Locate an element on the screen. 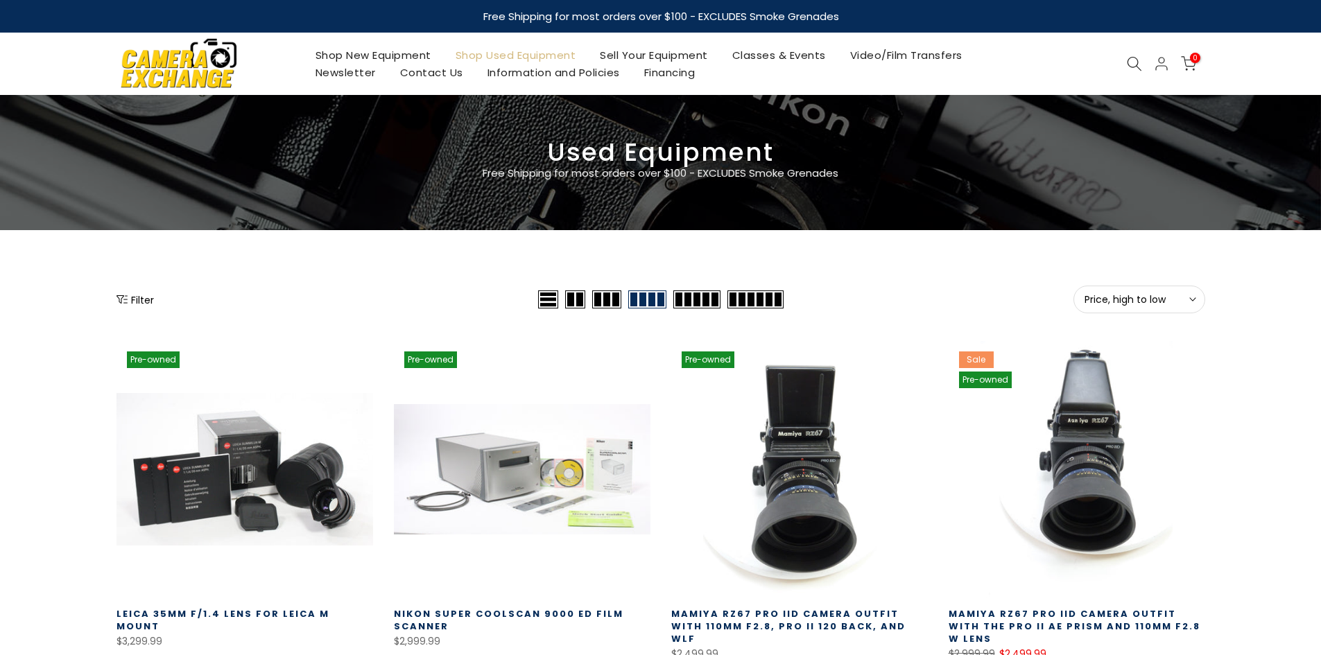 The image size is (1321, 655). div: $2,999.99 is located at coordinates (522, 641).